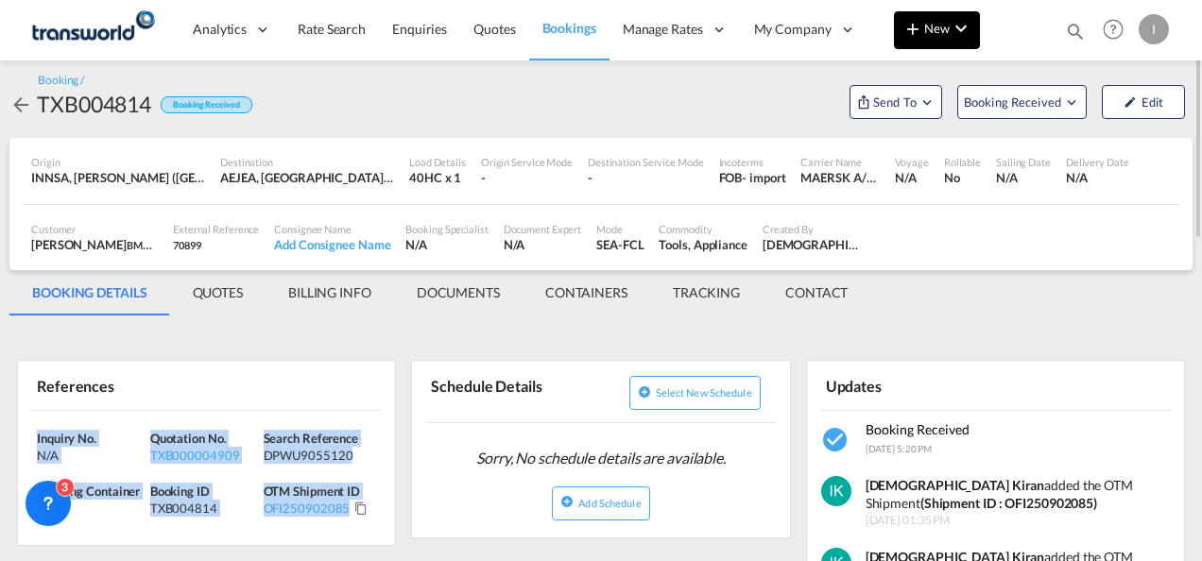 The image size is (1202, 561). I want to click on md-icon: icon-checkbox-marked-circle, so click(836, 440).